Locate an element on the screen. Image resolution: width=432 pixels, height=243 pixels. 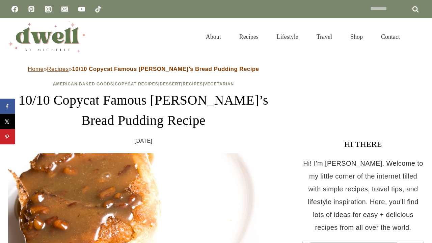
a: DWELL by michelle is located at coordinates (47, 37).